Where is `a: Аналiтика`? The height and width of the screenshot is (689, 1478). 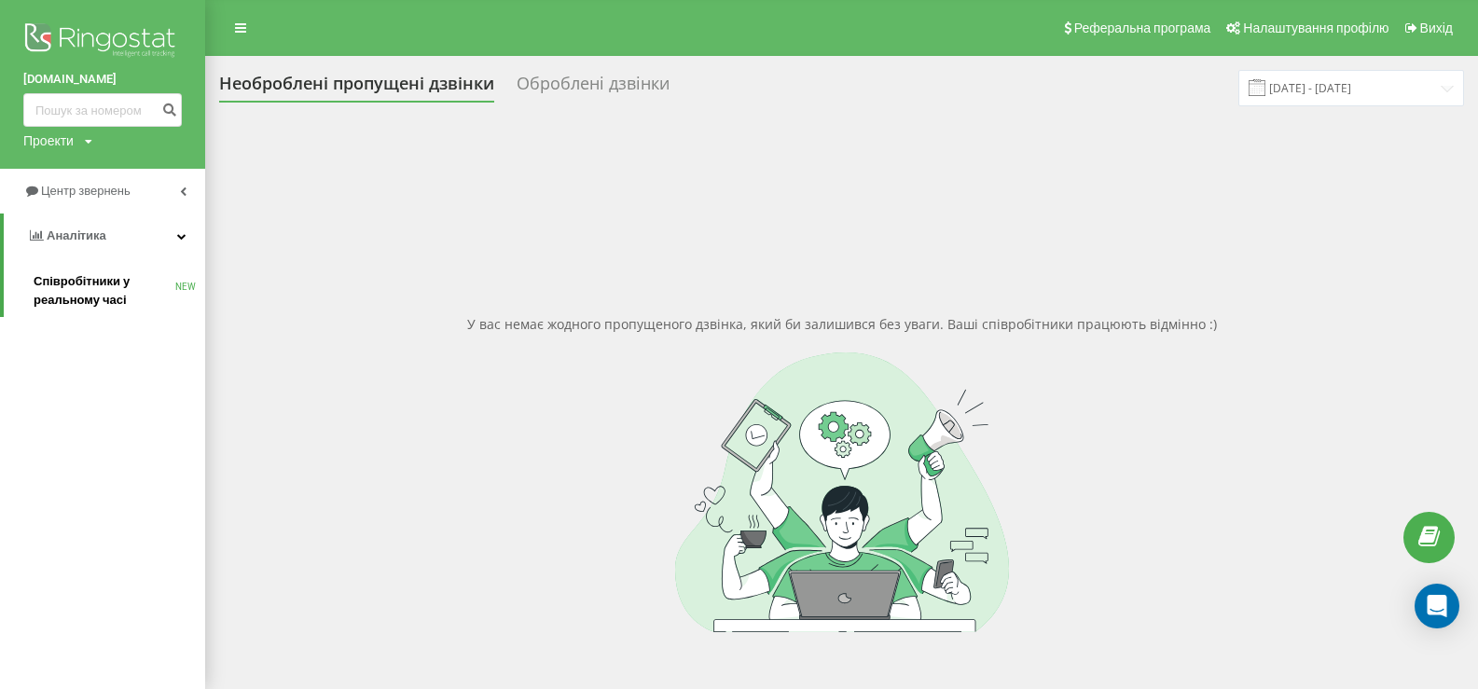 a: Аналiтика is located at coordinates (104, 236).